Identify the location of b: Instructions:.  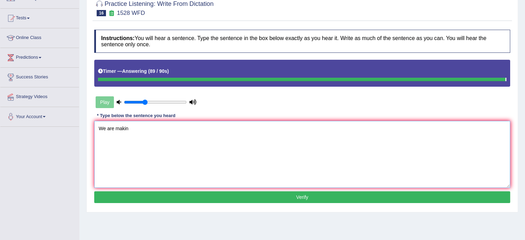
(118, 38).